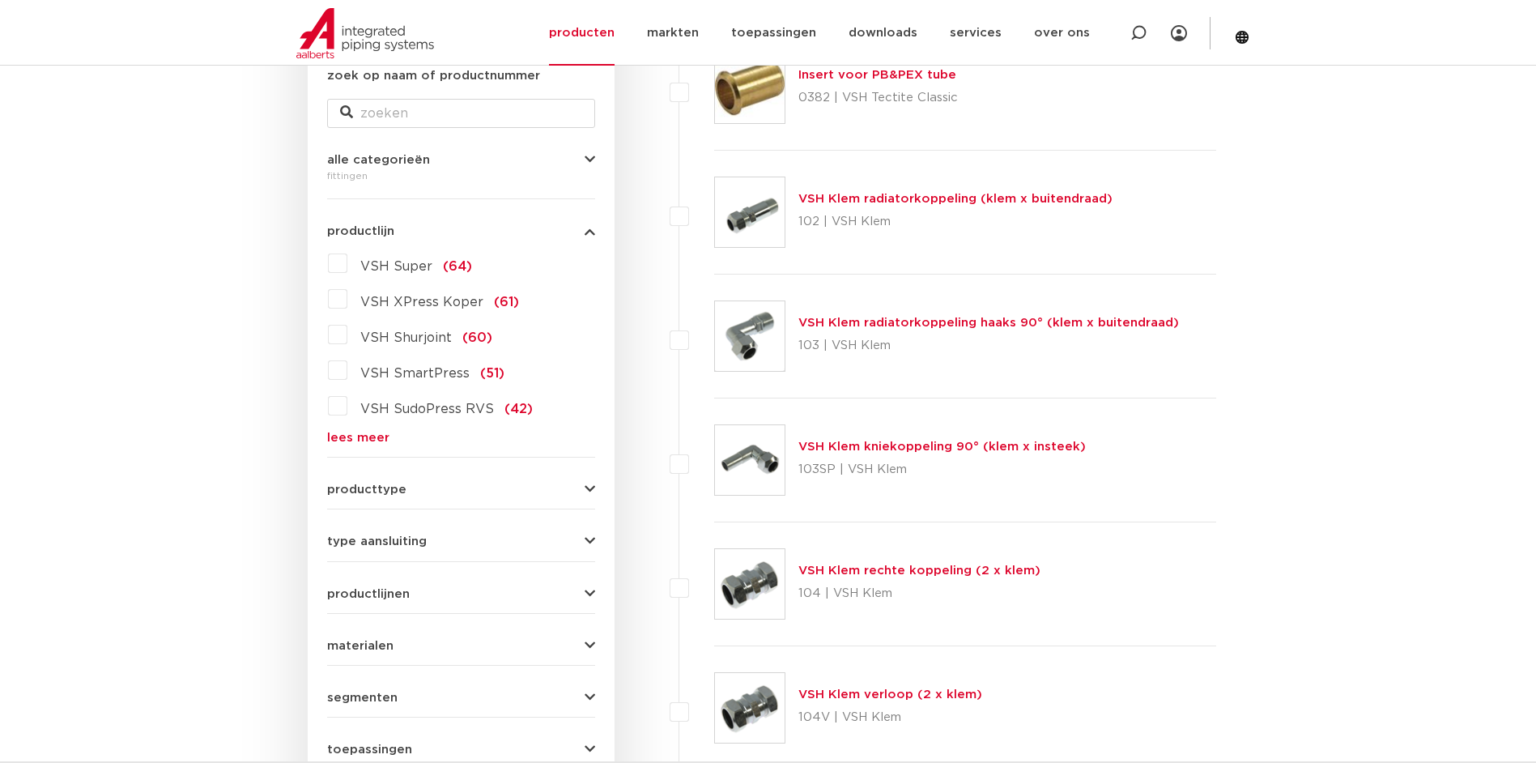 This screenshot has width=1536, height=763. Describe the element at coordinates (368, 594) in the screenshot. I see `span: productlijnen` at that location.